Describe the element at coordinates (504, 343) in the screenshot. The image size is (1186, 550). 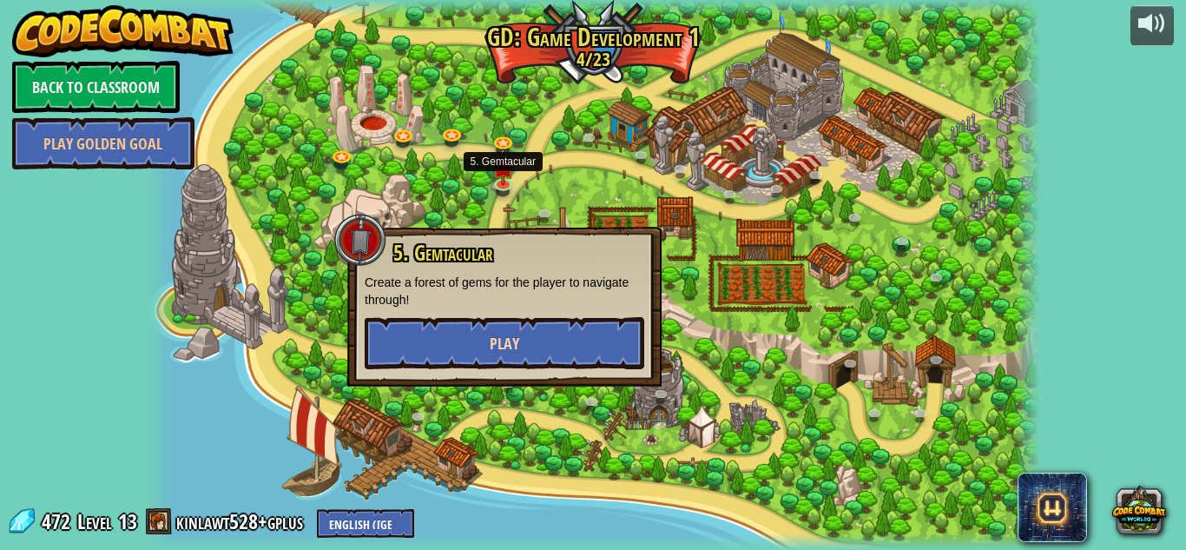
I see `button: Play` at that location.